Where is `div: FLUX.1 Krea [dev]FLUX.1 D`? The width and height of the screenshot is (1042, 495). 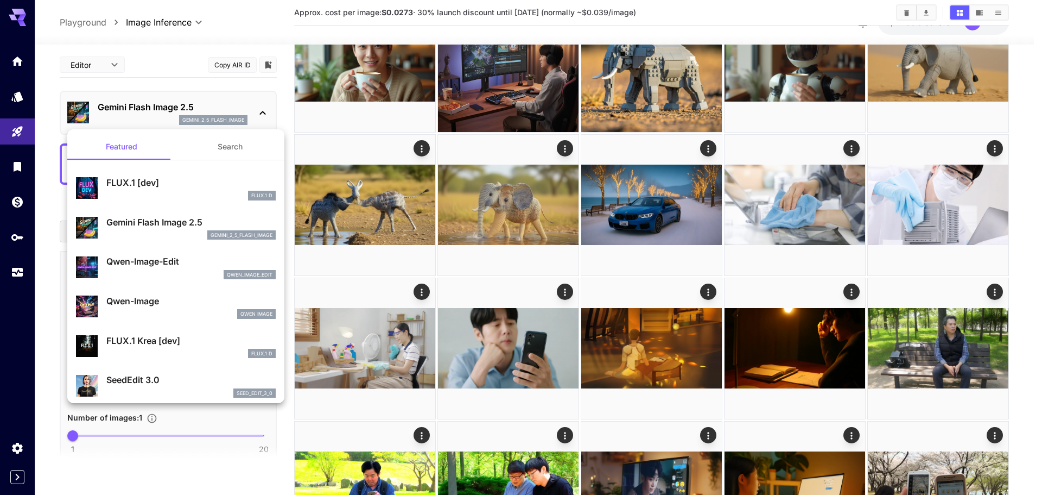 div: FLUX.1 Krea [dev]FLUX.1 D is located at coordinates (176, 346).